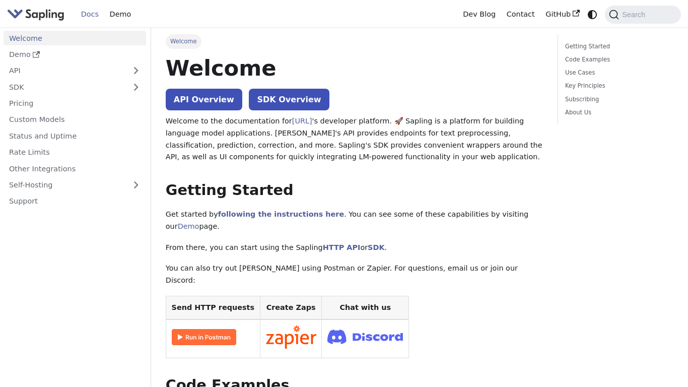 This screenshot has width=688, height=387. What do you see at coordinates (643, 15) in the screenshot?
I see `button: Search (Command+K)` at bounding box center [643, 15].